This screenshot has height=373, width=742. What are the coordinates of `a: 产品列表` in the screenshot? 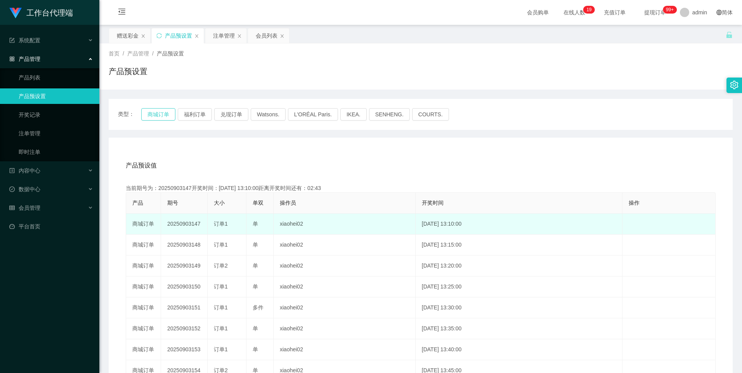 It's located at (56, 78).